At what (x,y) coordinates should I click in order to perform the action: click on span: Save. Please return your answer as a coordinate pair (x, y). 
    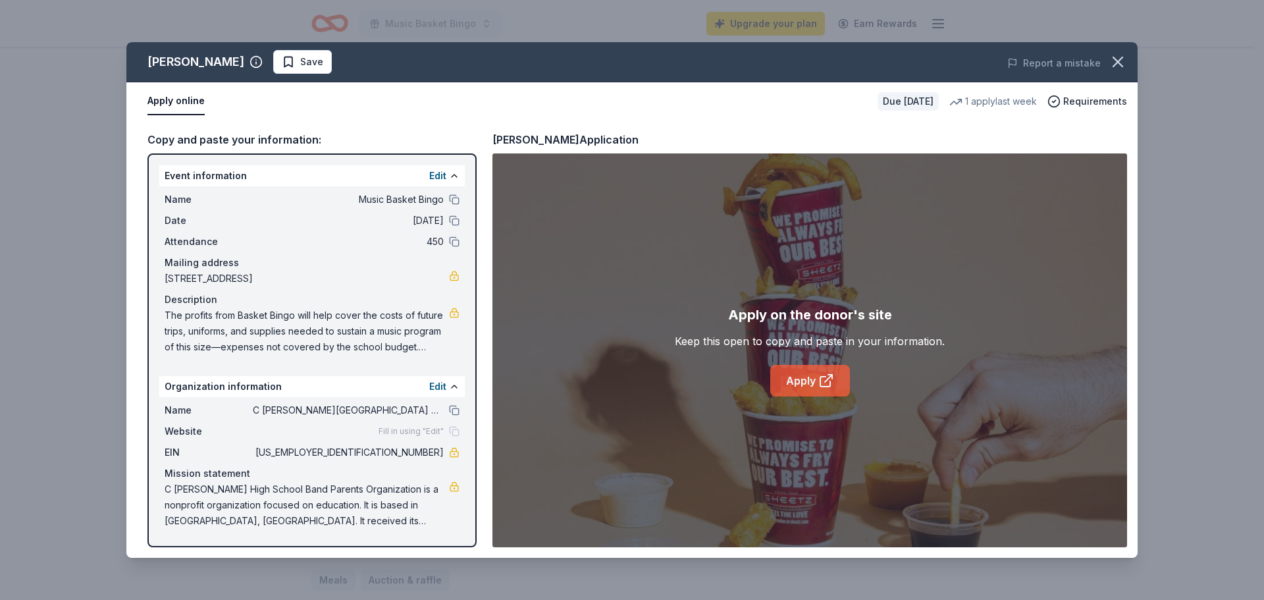
    Looking at the image, I should click on (311, 62).